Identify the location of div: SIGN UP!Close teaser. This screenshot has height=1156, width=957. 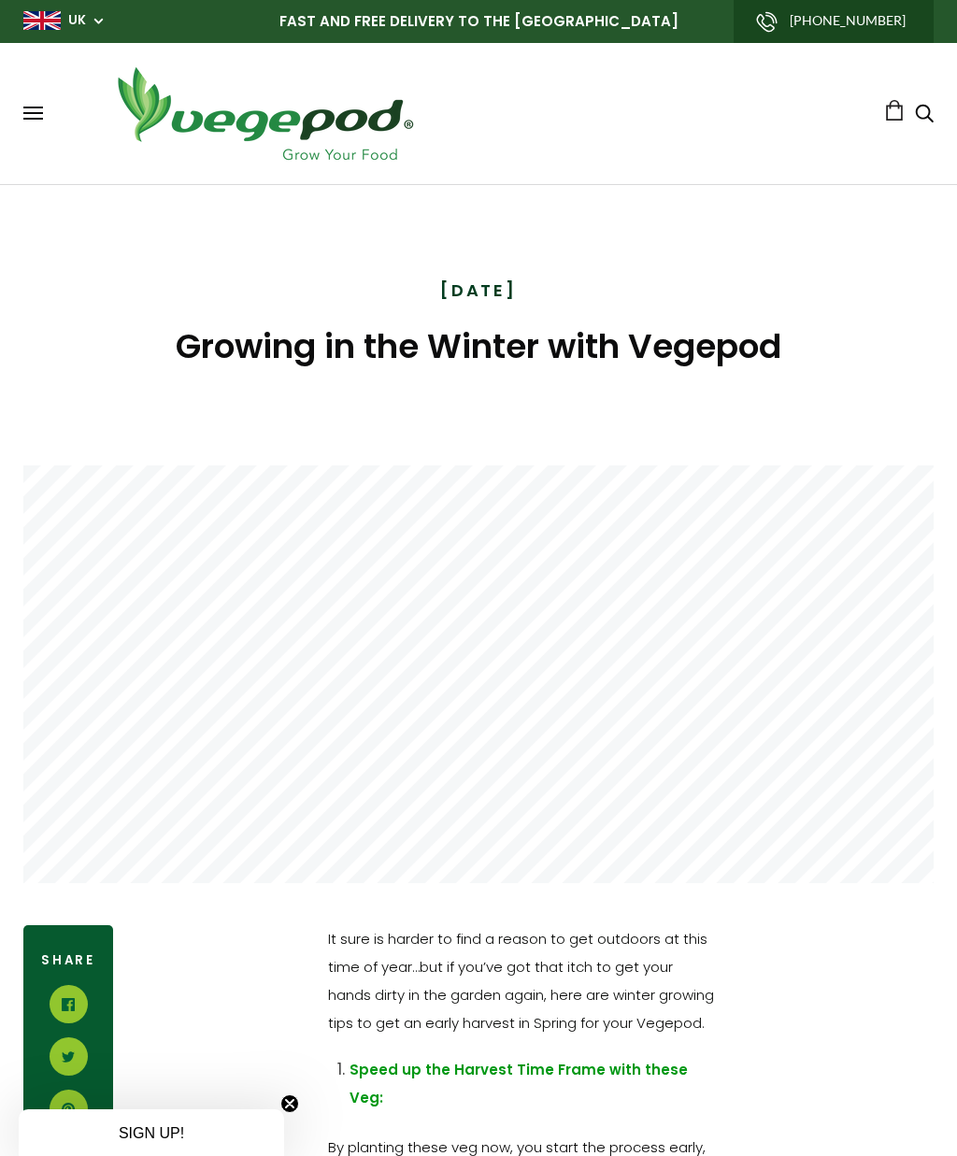
(151, 1133).